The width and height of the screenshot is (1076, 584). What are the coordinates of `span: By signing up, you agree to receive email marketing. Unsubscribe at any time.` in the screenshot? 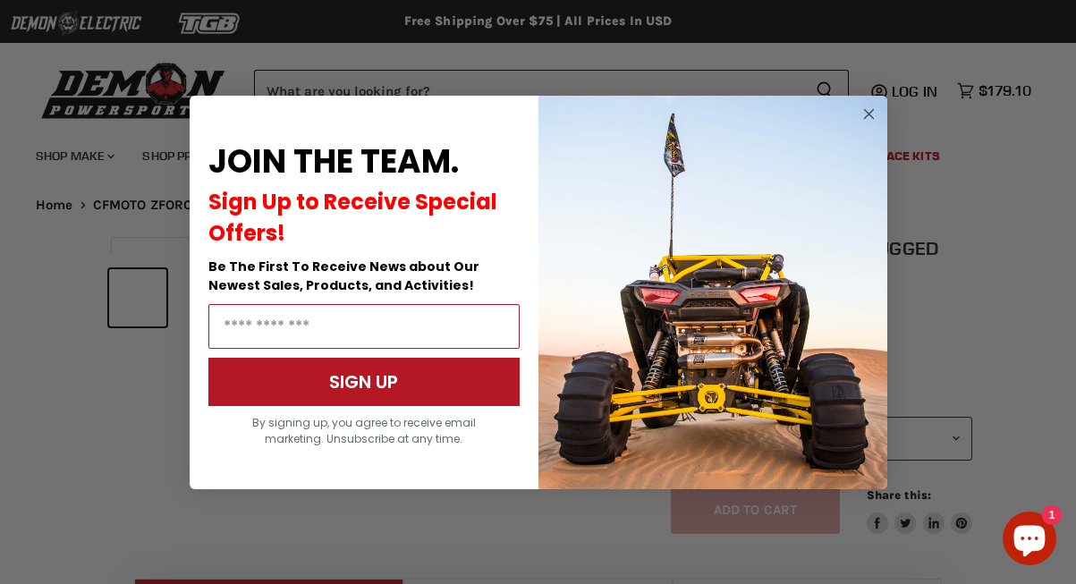 It's located at (364, 430).